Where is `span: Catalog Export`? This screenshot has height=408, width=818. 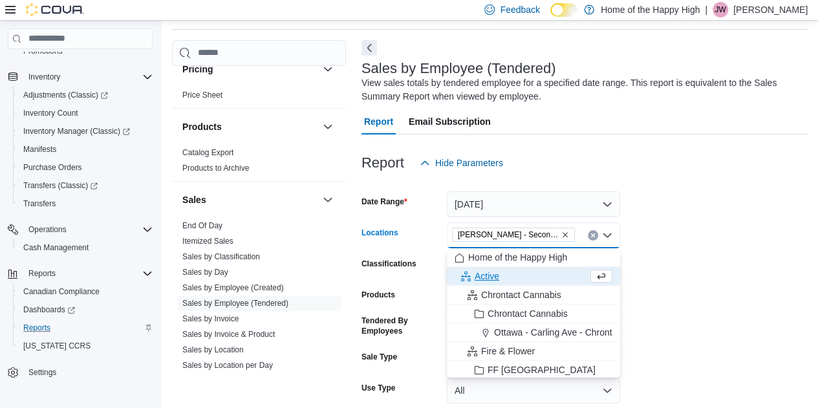
span: Catalog Export is located at coordinates (208, 153).